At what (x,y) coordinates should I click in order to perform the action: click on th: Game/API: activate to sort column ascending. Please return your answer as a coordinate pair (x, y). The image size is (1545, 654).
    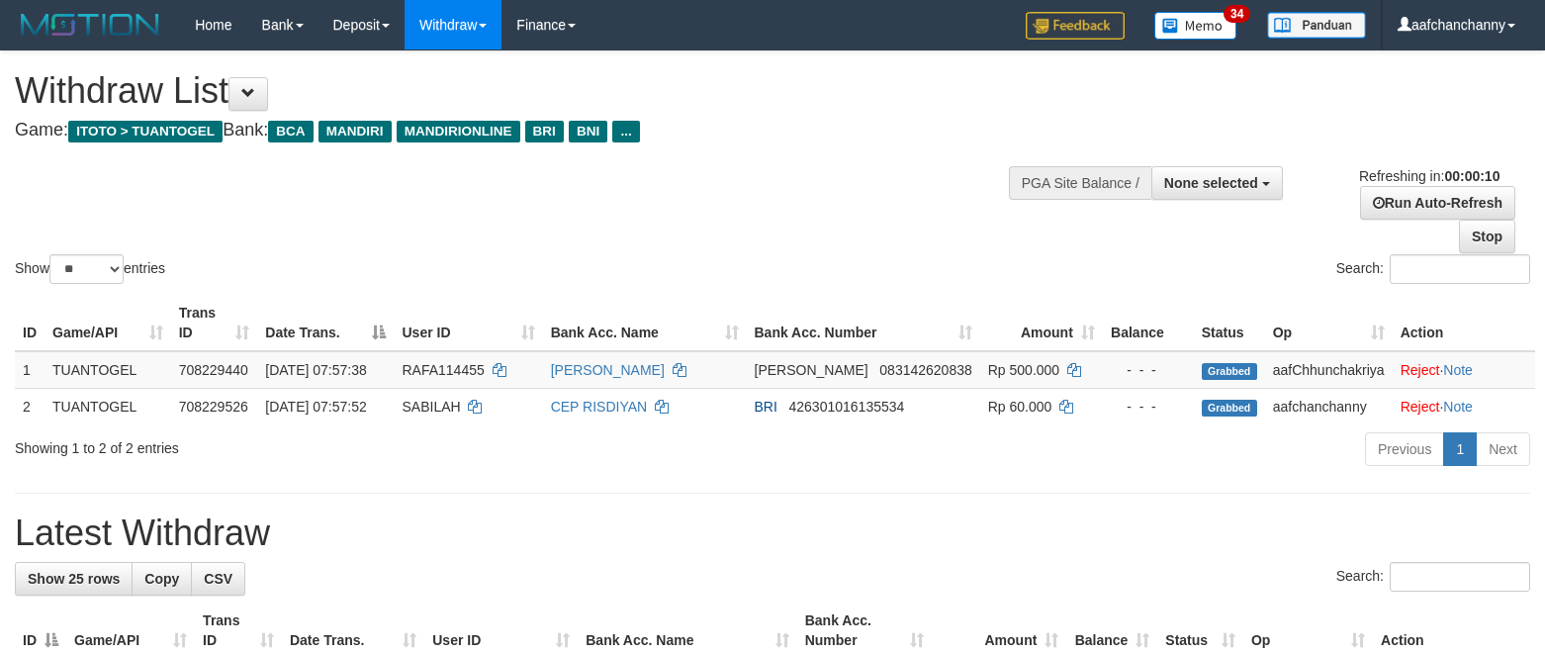
    Looking at the image, I should click on (108, 323).